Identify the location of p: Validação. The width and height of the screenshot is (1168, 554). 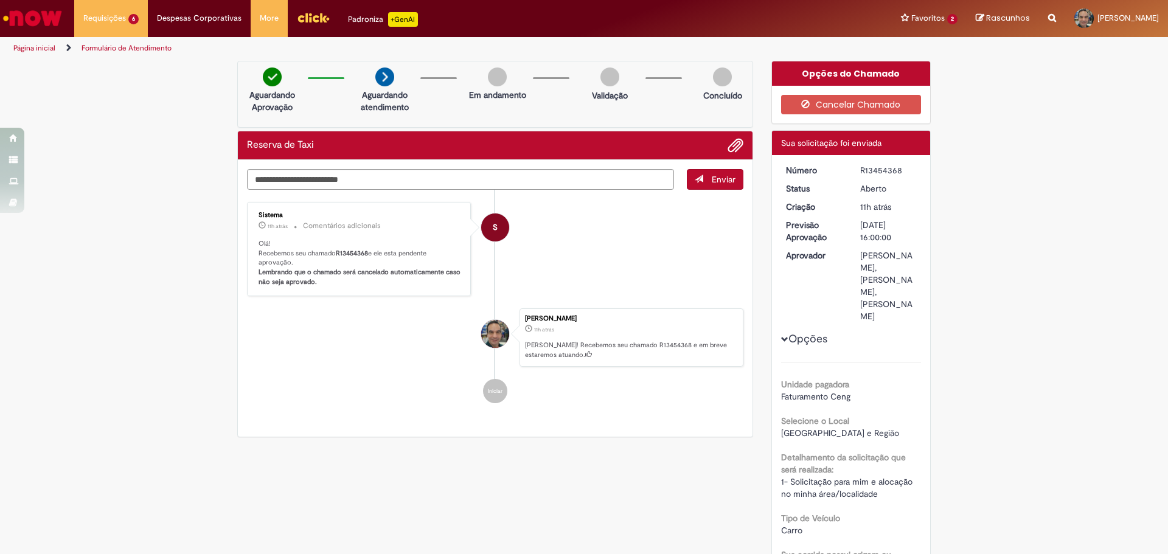
(609, 95).